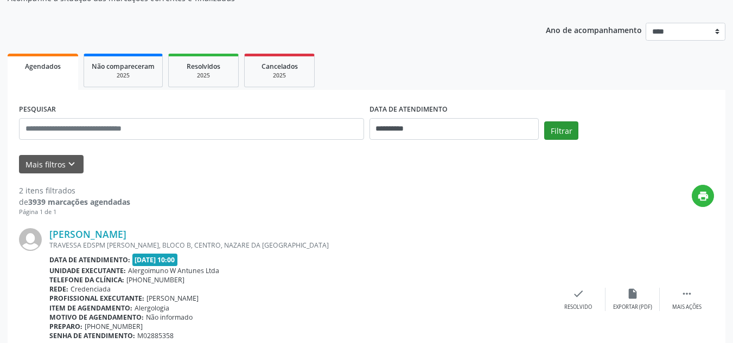 This screenshot has height=343, width=733. Describe the element at coordinates (74, 190) in the screenshot. I see `div: 2 itens filtrados` at that location.